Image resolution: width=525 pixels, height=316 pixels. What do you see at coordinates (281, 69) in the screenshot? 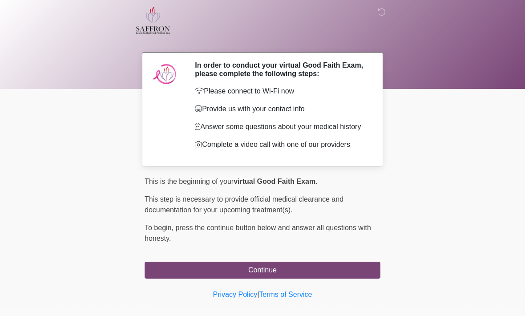
I see `h2: In order to conduct your virtual Good Faith Exam, please complete the following steps:` at bounding box center [281, 69].